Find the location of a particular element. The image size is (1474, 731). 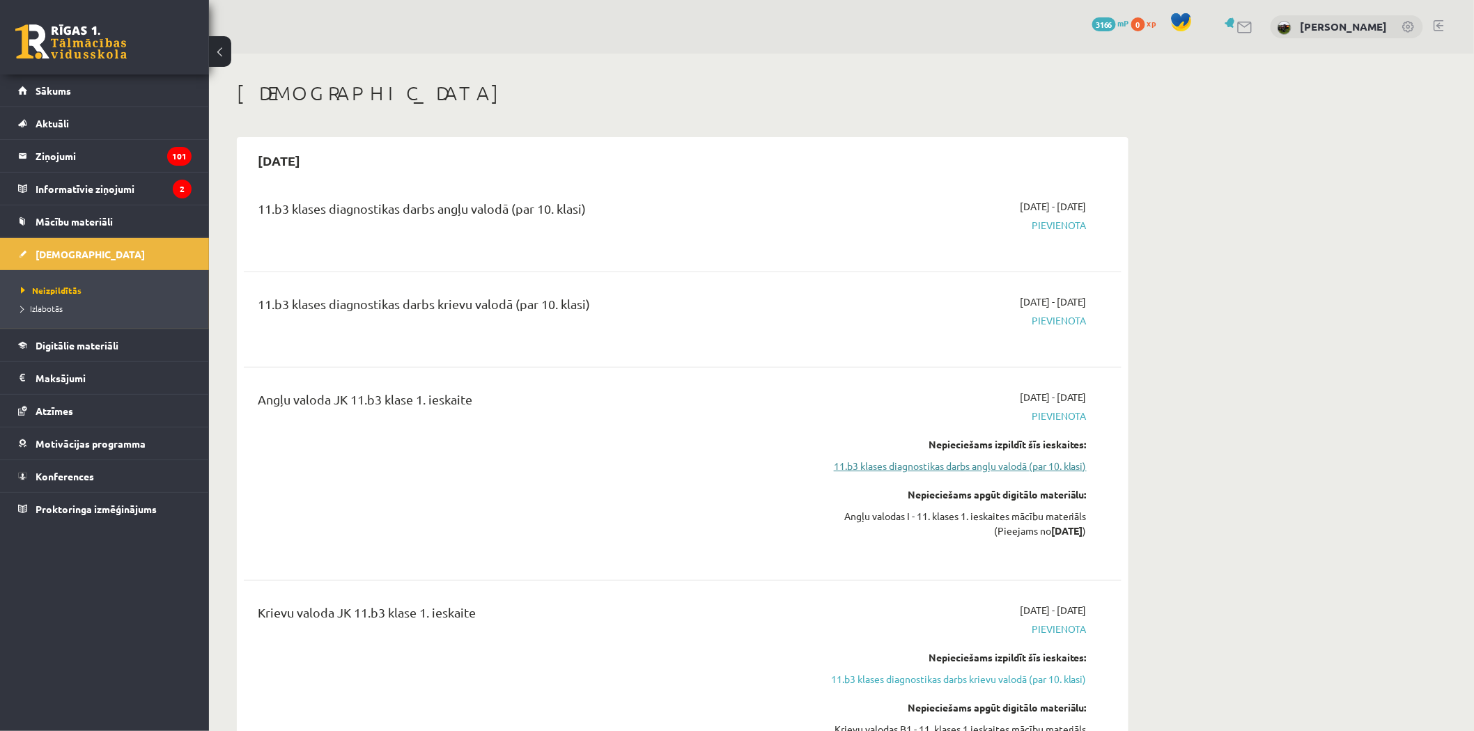

span: 0 is located at coordinates (1138, 24).